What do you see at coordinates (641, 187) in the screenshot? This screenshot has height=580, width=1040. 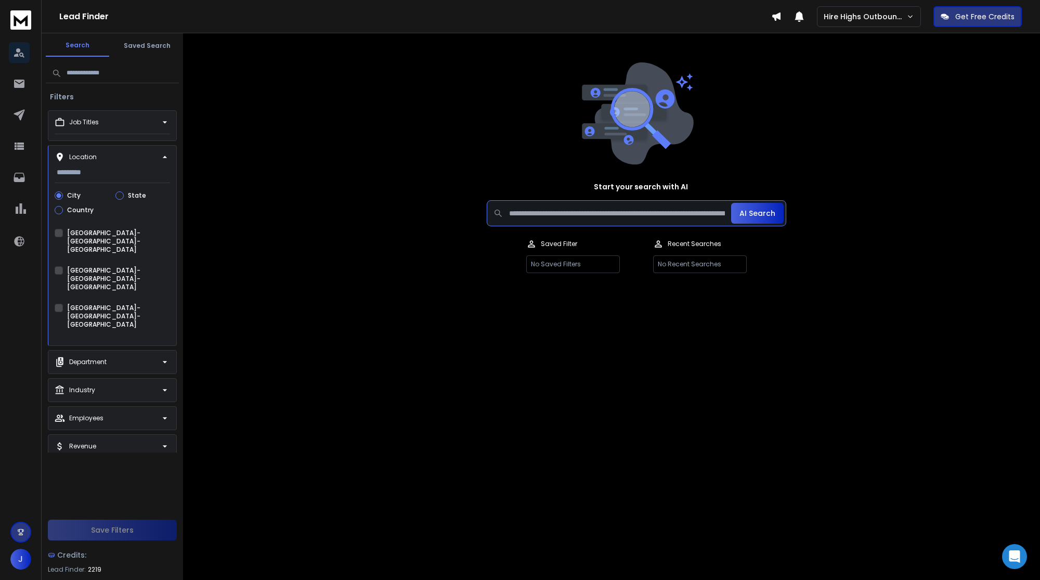 I see `h1: Start your search with AI` at bounding box center [641, 187].